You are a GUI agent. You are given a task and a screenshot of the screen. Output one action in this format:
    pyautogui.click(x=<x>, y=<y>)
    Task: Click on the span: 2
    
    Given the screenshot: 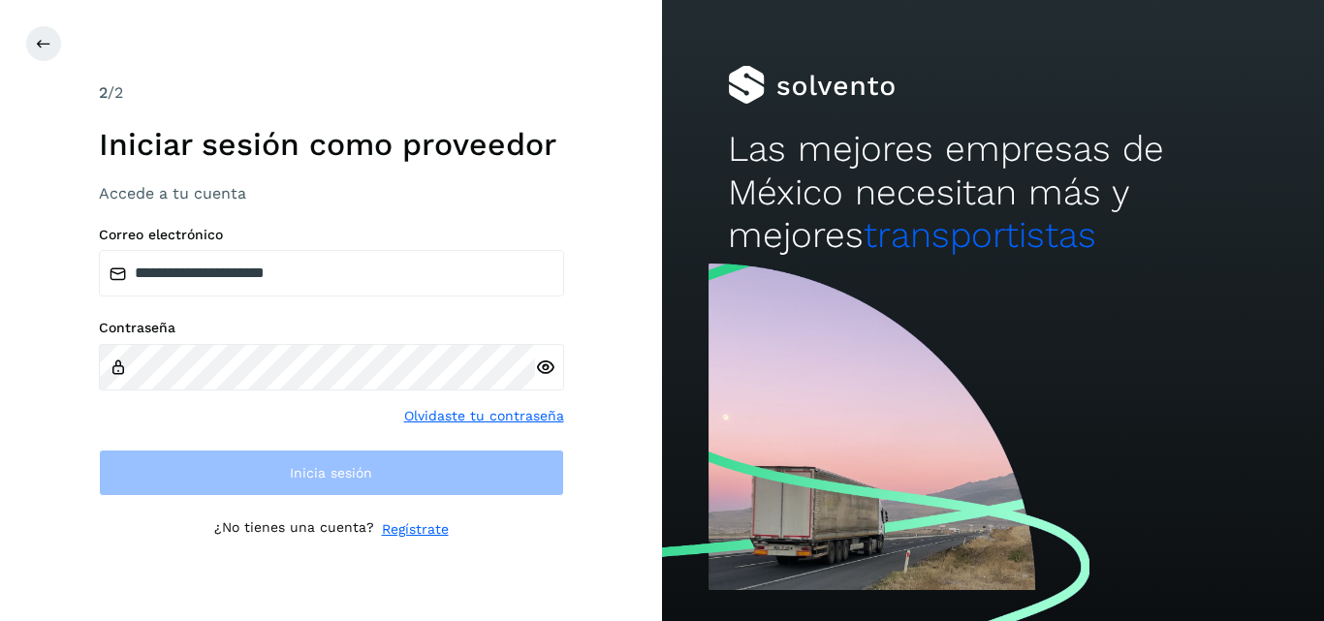 What is the action you would take?
    pyautogui.click(x=103, y=92)
    